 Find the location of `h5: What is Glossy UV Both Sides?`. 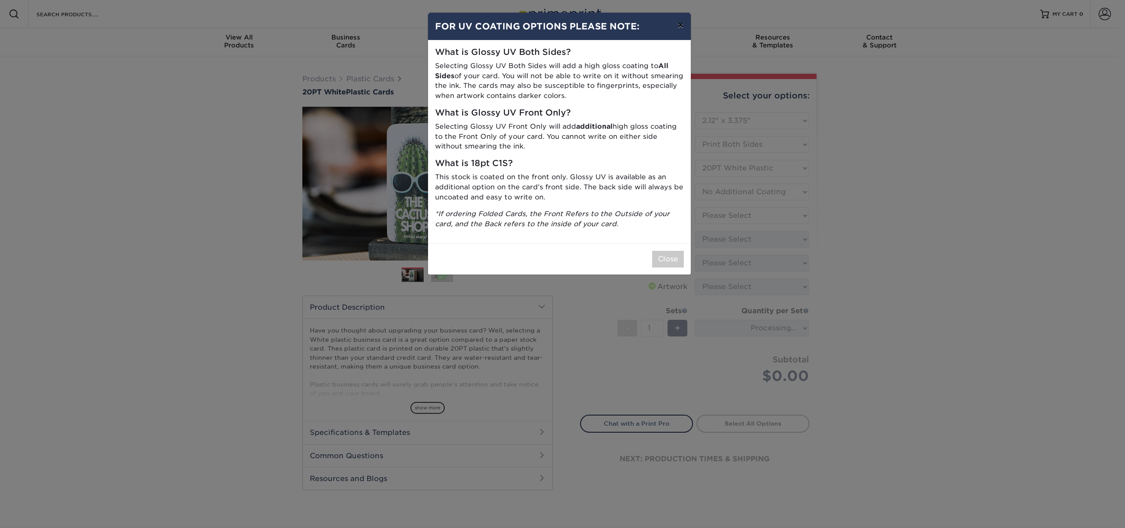

h5: What is Glossy UV Both Sides? is located at coordinates (559, 52).